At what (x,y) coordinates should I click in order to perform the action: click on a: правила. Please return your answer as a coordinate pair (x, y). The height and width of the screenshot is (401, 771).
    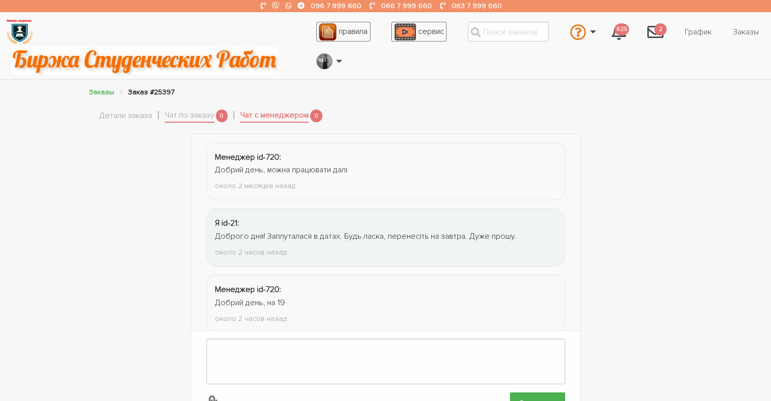
    Looking at the image, I should click on (343, 31).